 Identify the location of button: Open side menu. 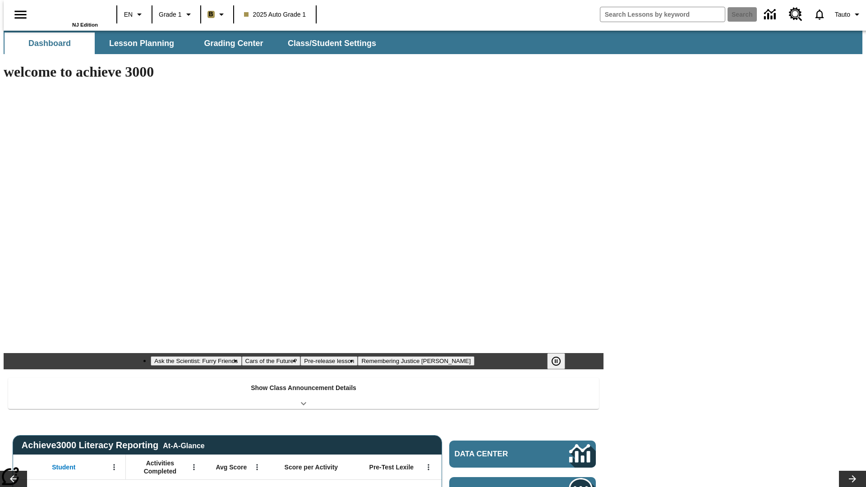
(20, 14).